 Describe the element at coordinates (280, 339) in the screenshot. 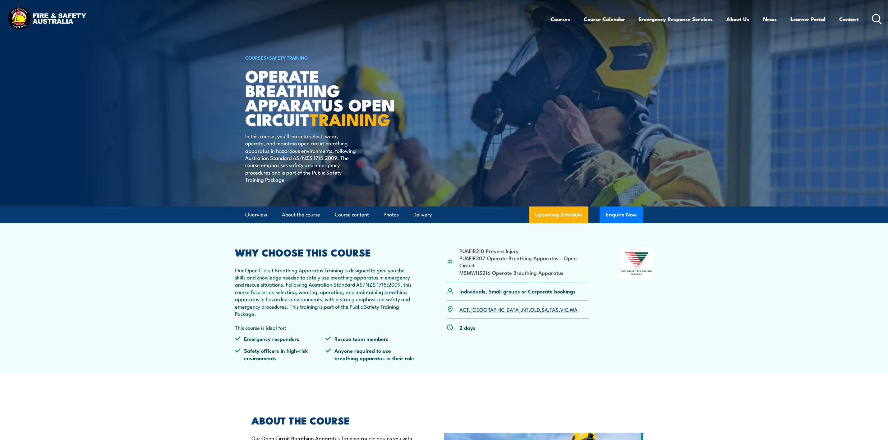

I see `li: Emergency responders` at that location.